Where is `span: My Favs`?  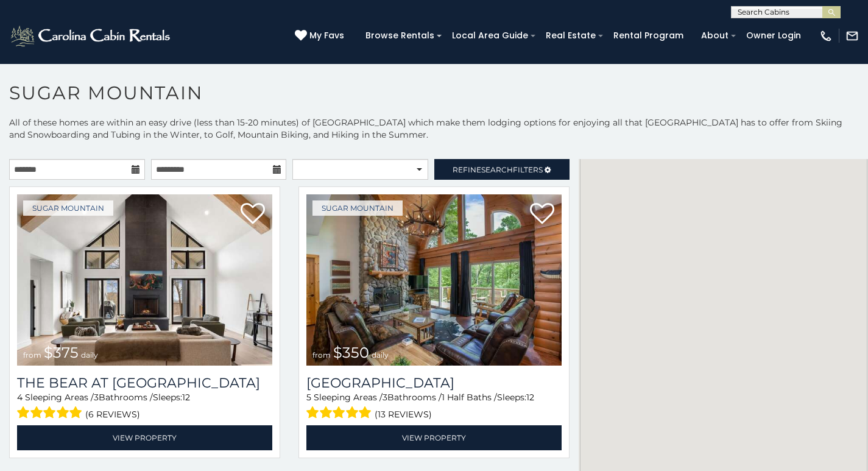 span: My Favs is located at coordinates (326, 35).